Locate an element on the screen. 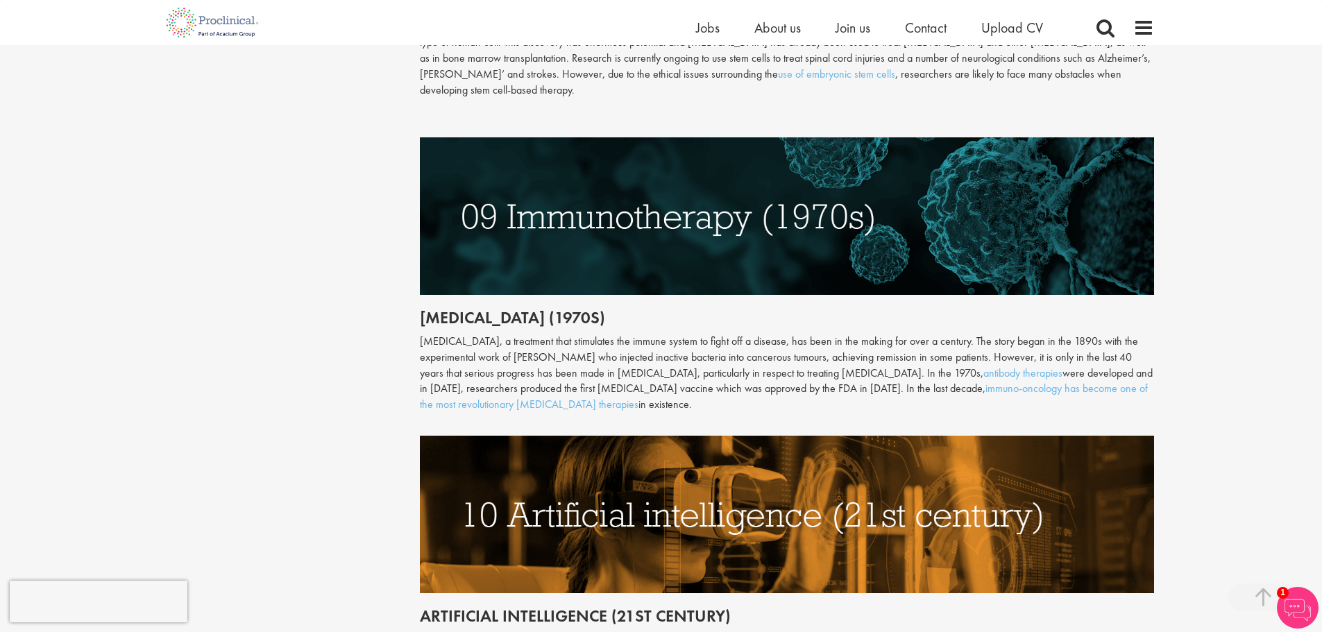 Image resolution: width=1322 pixels, height=632 pixels. img: Artificial Intelligence (21st century) is located at coordinates (787, 514).